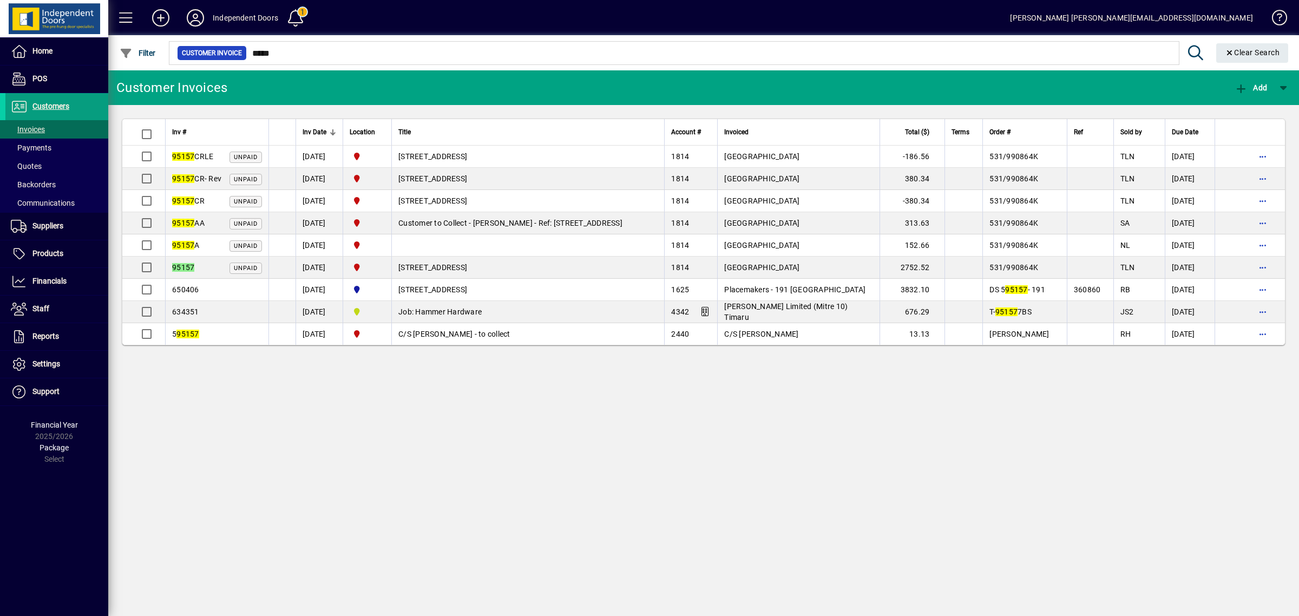  Describe the element at coordinates (57, 185) in the screenshot. I see `a: Backorders` at that location.